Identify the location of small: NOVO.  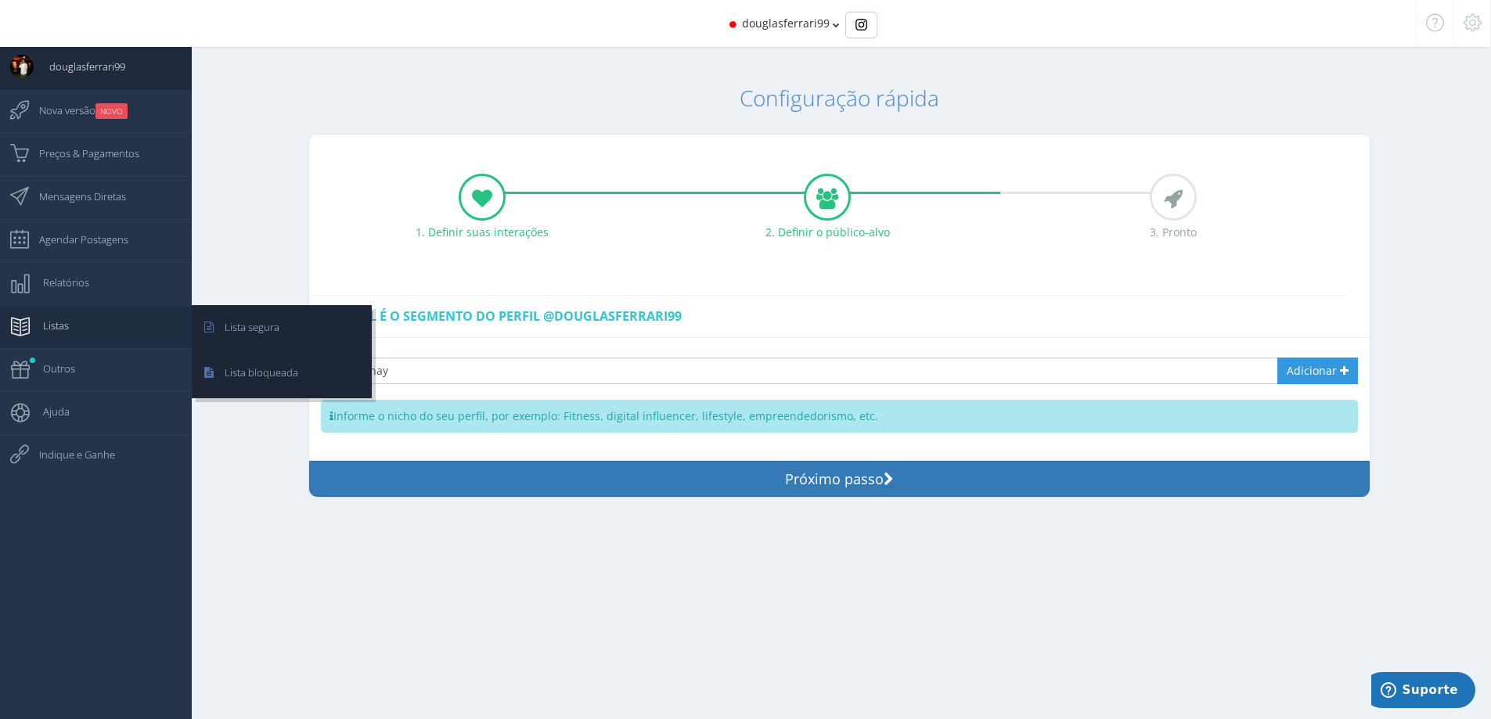
(111, 111).